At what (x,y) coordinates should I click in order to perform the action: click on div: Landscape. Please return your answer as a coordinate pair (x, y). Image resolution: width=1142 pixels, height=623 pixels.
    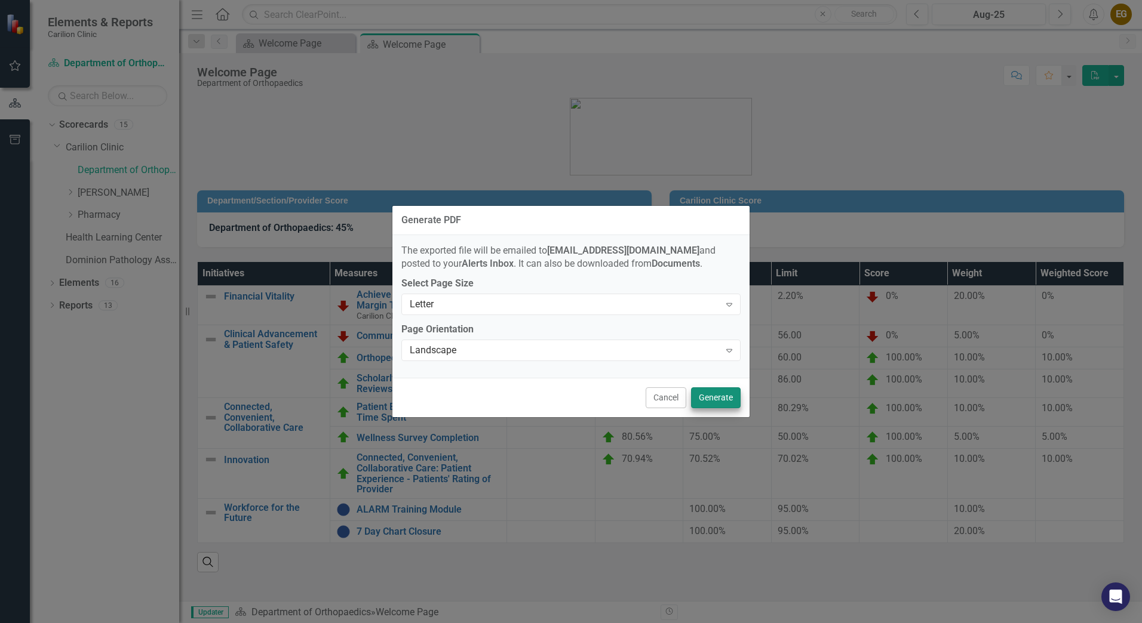
    Looking at the image, I should click on (564, 351).